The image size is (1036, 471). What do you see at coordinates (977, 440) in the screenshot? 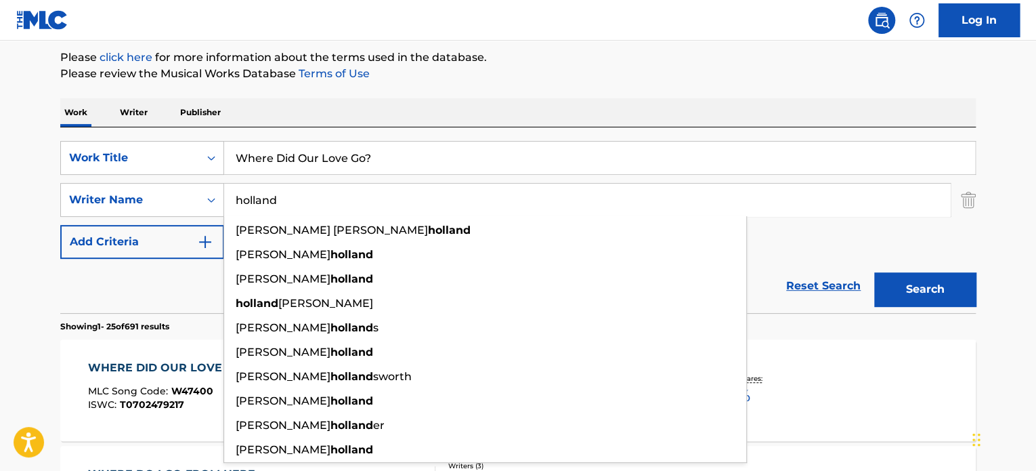
I see `div: Drag` at bounding box center [977, 440].